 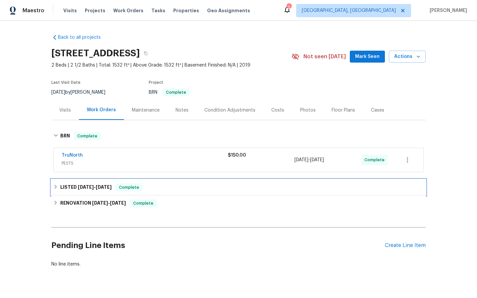 I want to click on div: Work Orders, so click(x=101, y=110).